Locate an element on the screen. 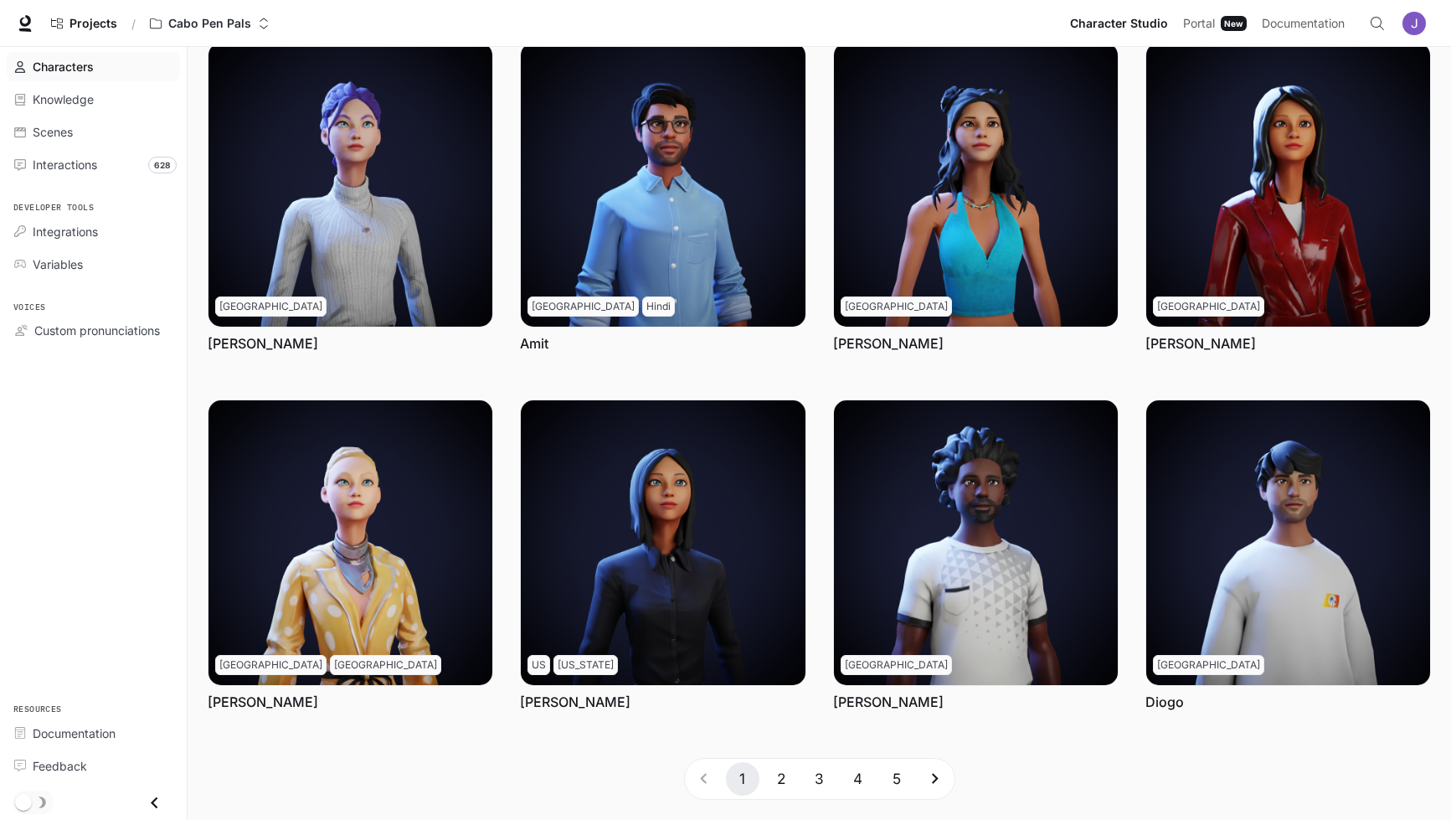  span: Projects is located at coordinates (93, 23).